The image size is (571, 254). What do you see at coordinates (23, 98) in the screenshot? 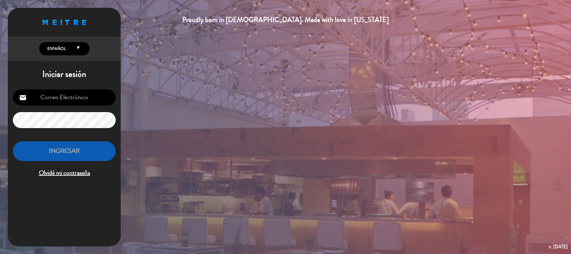
I see `i: email` at bounding box center [23, 98].